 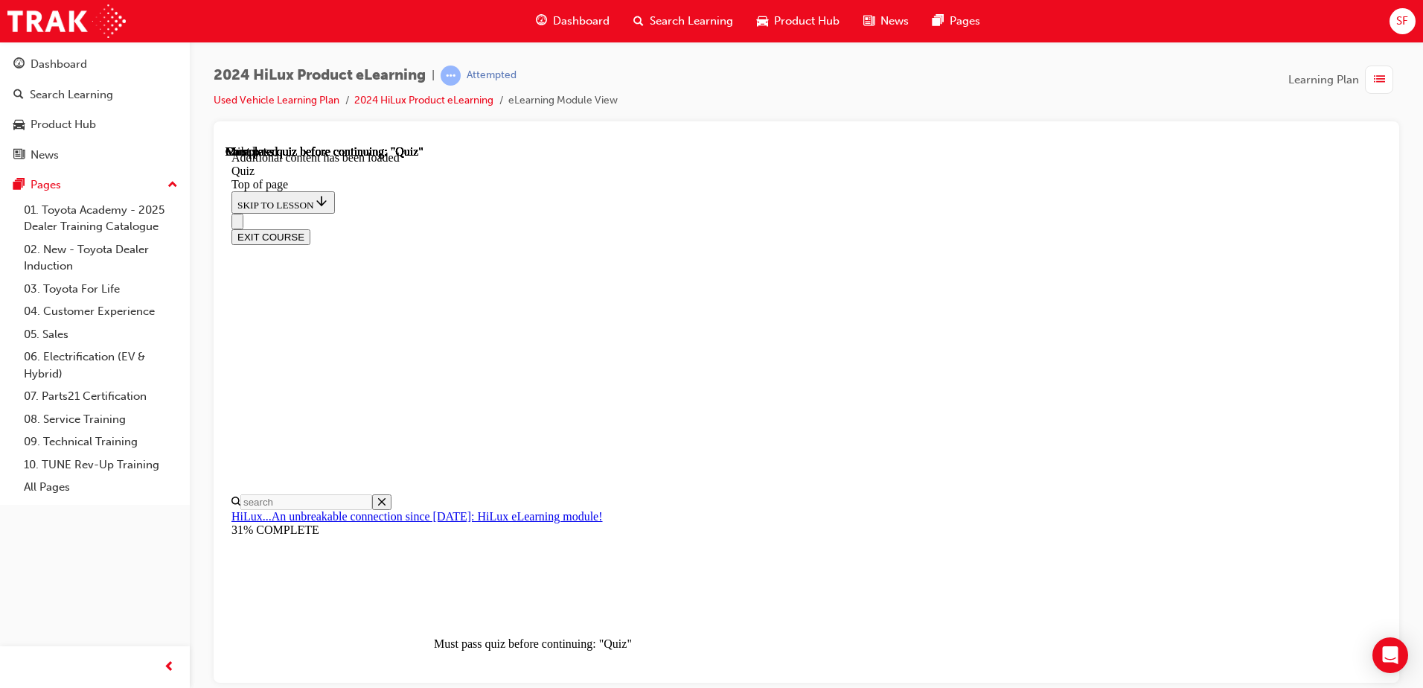 What do you see at coordinates (1323, 80) in the screenshot?
I see `span: Learning Plan` at bounding box center [1323, 80].